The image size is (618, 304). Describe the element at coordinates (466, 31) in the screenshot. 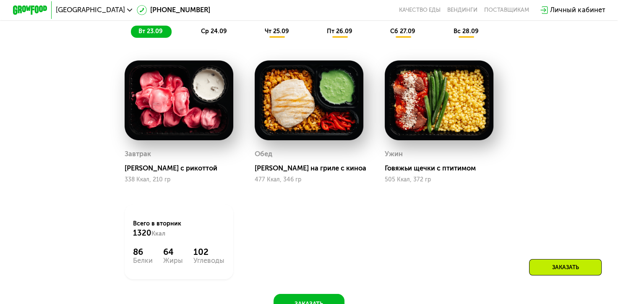

I see `span: вс 28.09` at that location.